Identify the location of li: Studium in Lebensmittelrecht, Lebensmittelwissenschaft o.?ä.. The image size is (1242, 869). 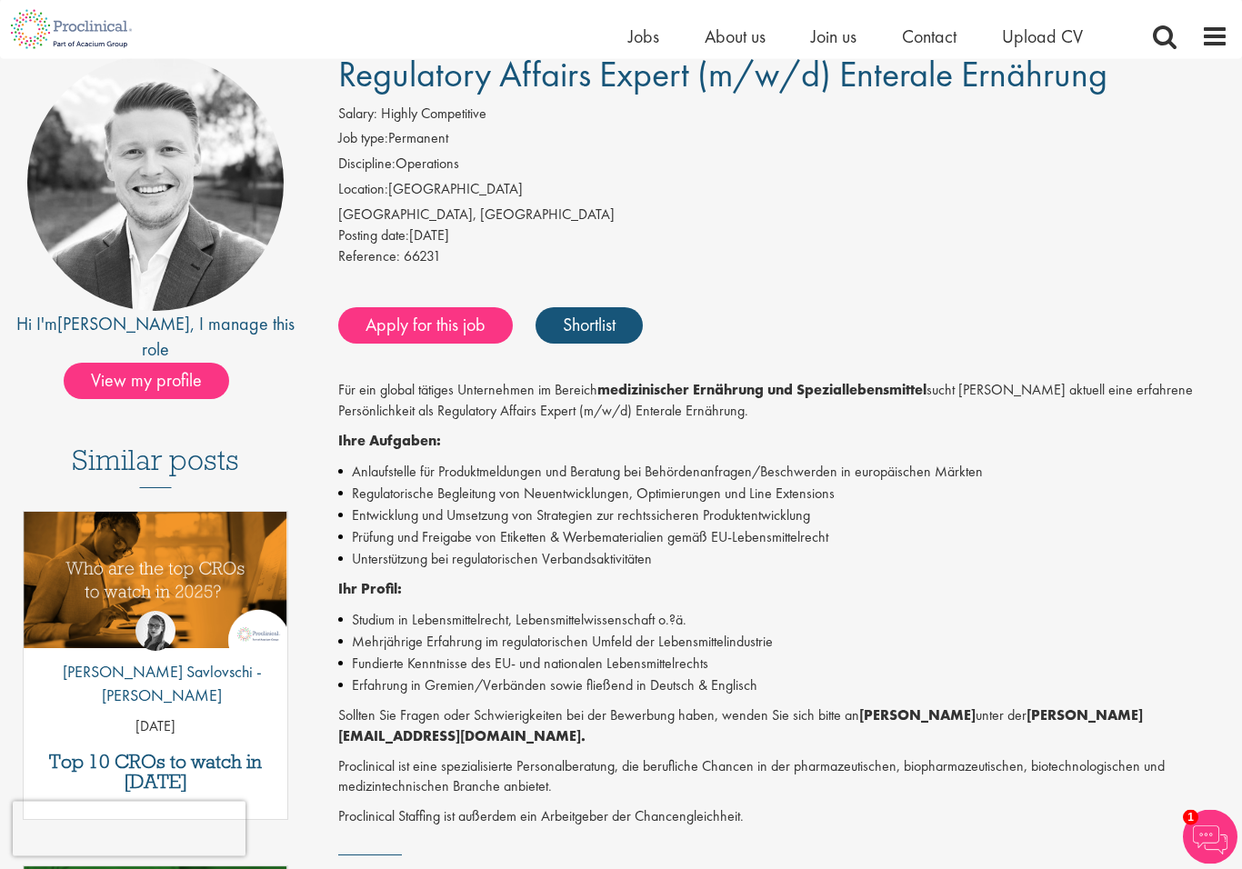
(784, 621).